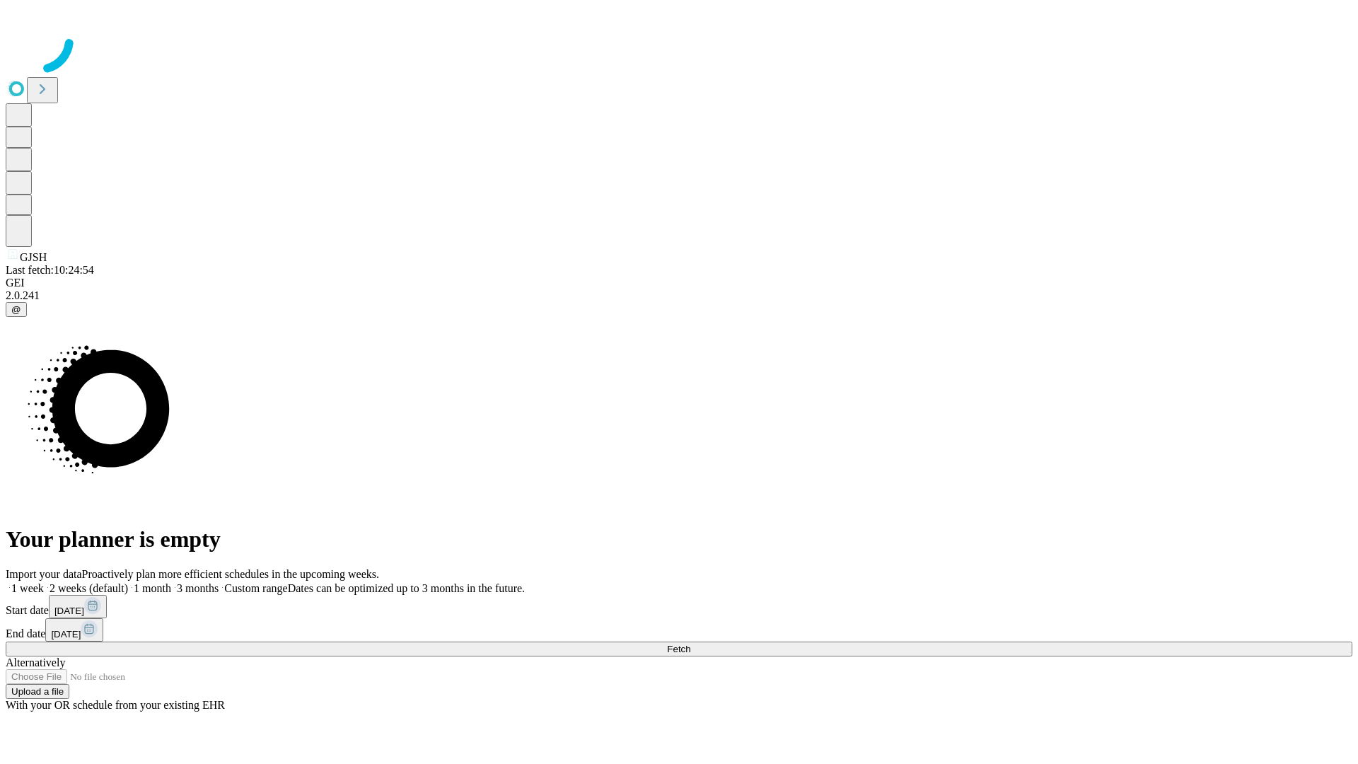 This screenshot has height=764, width=1358. What do you see at coordinates (115, 704) in the screenshot?
I see `span: With your OR schedule from your existing EHR` at bounding box center [115, 704].